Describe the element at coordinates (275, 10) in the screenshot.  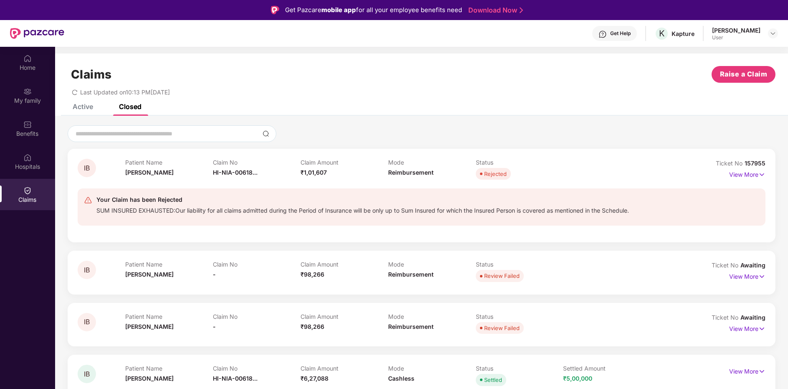
I see `img: Logo` at that location.